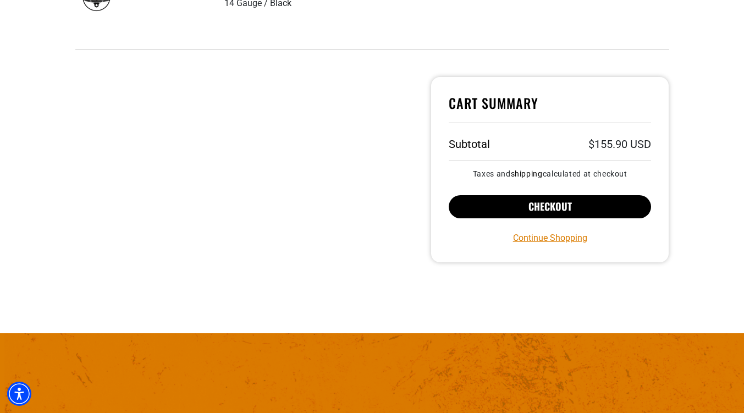  Describe the element at coordinates (550, 174) in the screenshot. I see `small: Taxes and calculated at checkout` at that location.